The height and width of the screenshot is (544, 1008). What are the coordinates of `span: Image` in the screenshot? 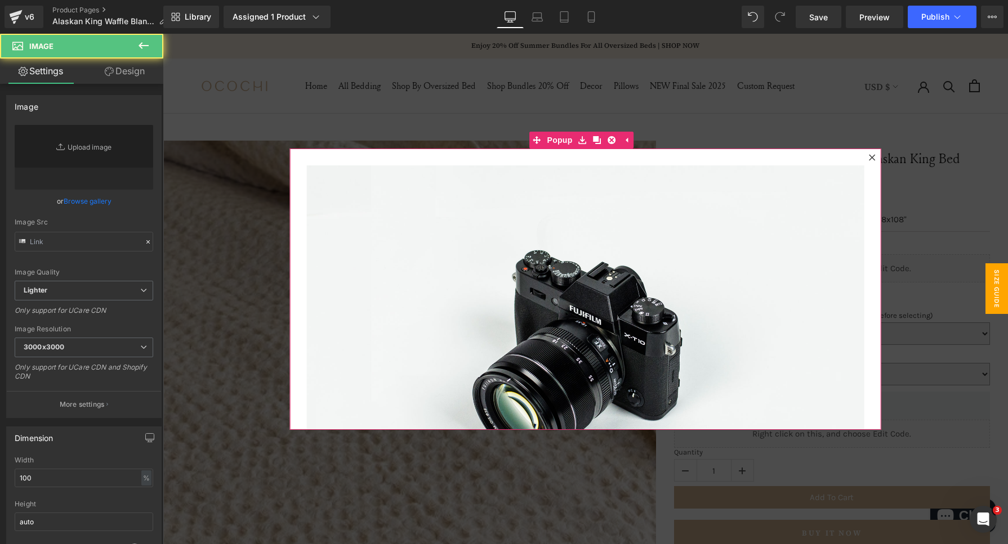 It's located at (41, 46).